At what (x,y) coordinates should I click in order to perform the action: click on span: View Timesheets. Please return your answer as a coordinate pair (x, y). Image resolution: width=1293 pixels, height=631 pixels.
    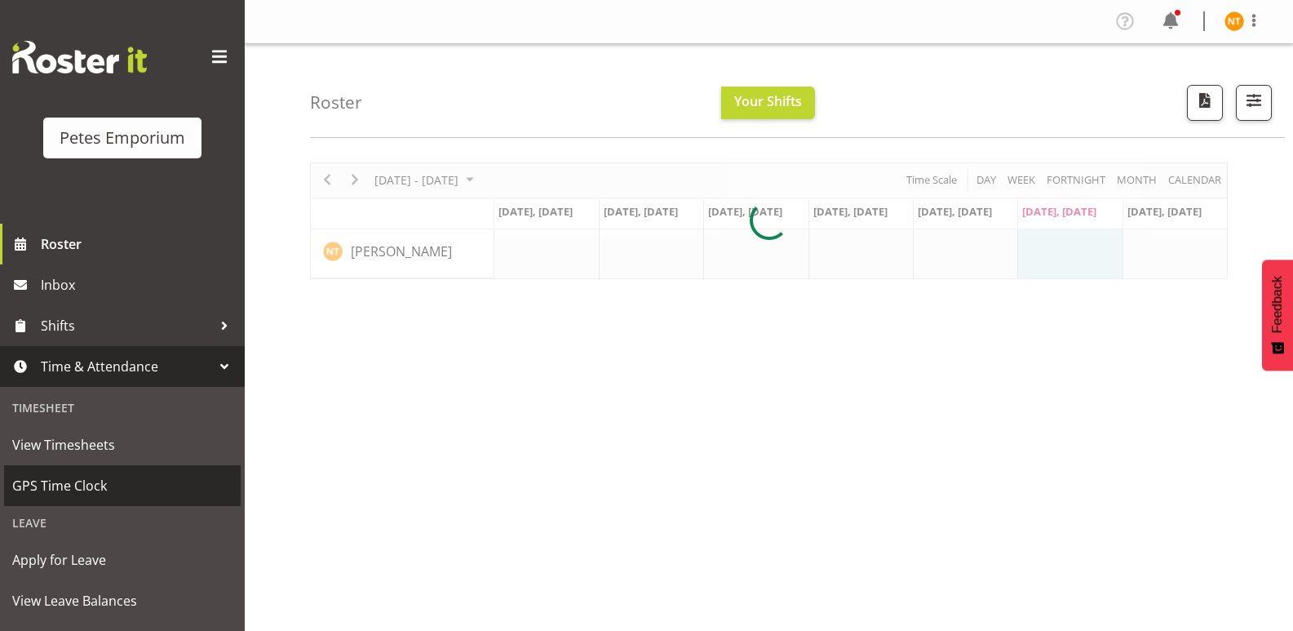
    Looking at the image, I should click on (122, 445).